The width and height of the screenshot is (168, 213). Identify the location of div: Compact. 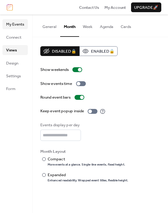
(86, 160).